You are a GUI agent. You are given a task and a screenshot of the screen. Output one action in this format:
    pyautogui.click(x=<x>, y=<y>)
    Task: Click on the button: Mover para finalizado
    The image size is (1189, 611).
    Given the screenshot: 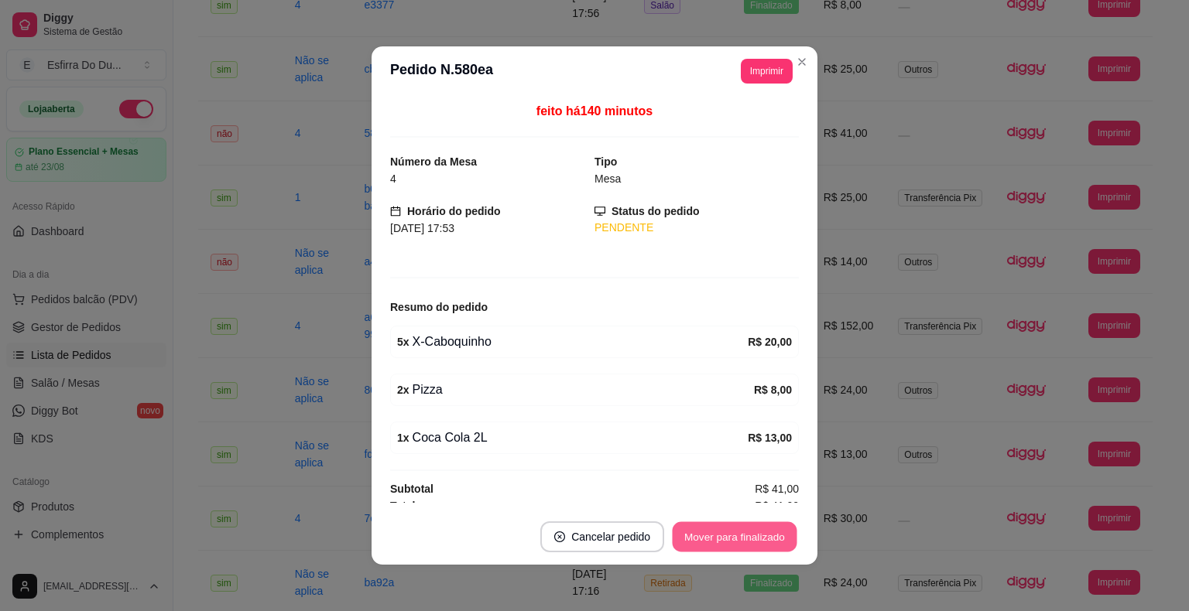 What is the action you would take?
    pyautogui.click(x=734, y=537)
    